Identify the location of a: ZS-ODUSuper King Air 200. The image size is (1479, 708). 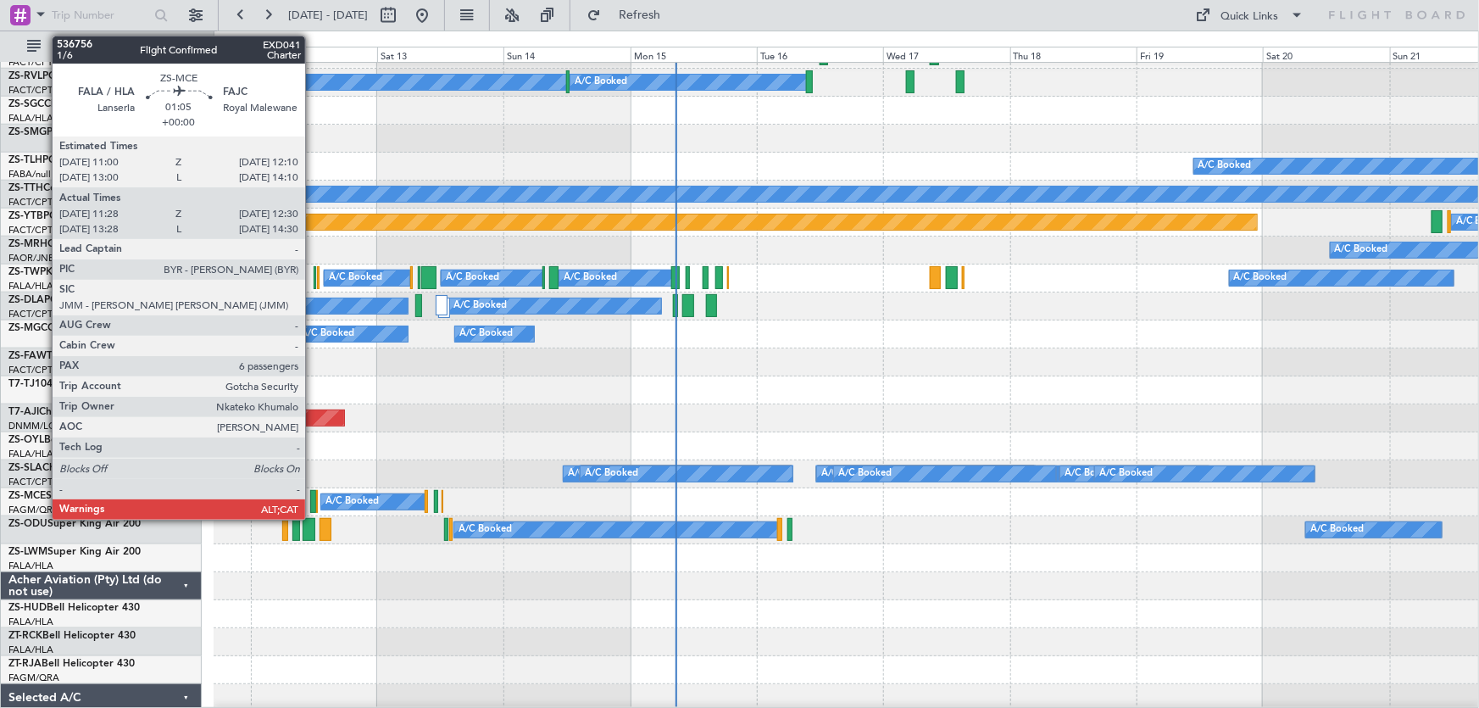
(75, 524).